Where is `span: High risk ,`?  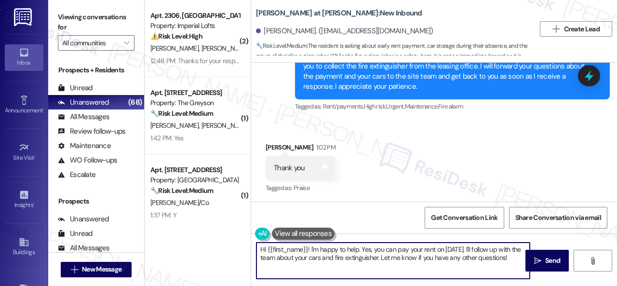
span: High risk , is located at coordinates (375, 106).